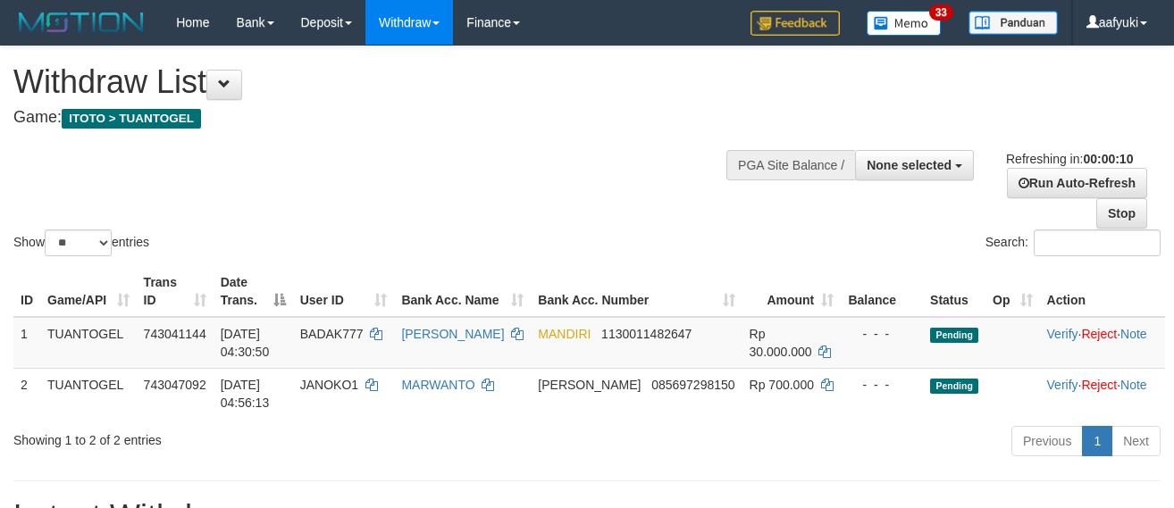 The height and width of the screenshot is (508, 1174). Describe the element at coordinates (1108, 159) in the screenshot. I see `strong: 00:00:10` at that location.